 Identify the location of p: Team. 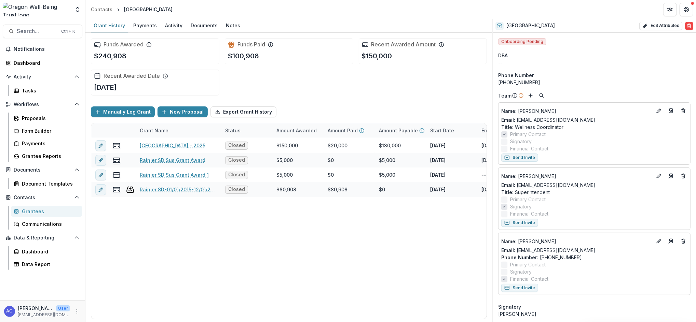
(505, 96).